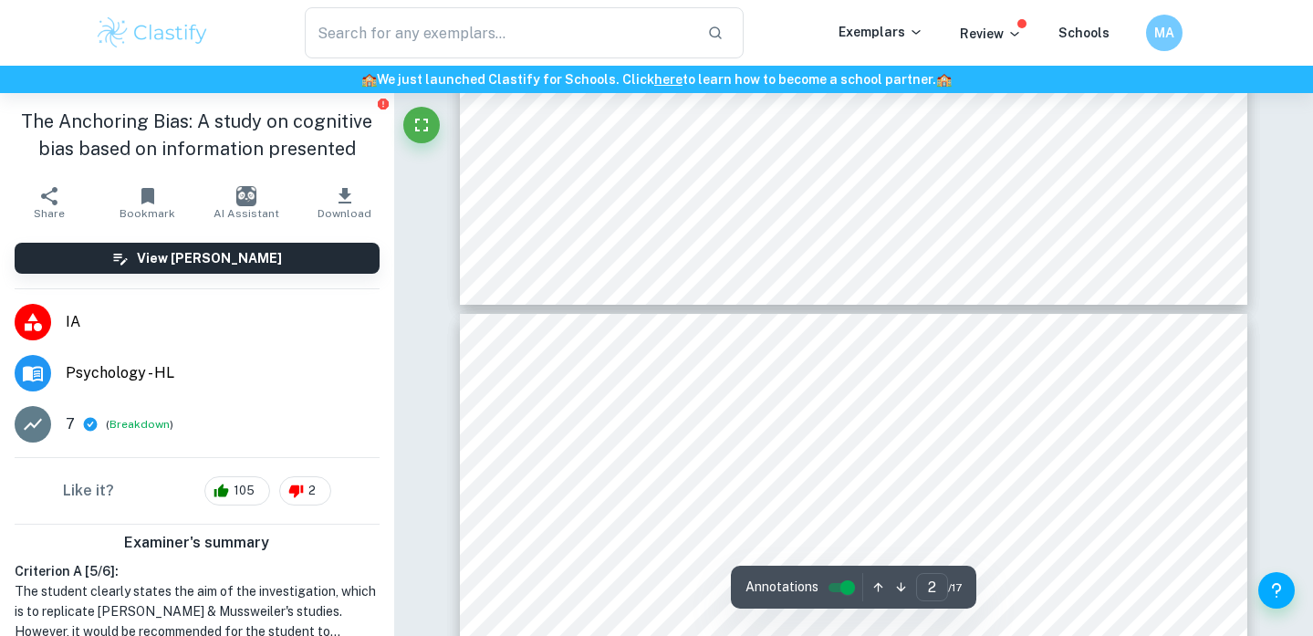 The height and width of the screenshot is (636, 1313). Describe the element at coordinates (421, 125) in the screenshot. I see `button: Fullscreen` at that location.